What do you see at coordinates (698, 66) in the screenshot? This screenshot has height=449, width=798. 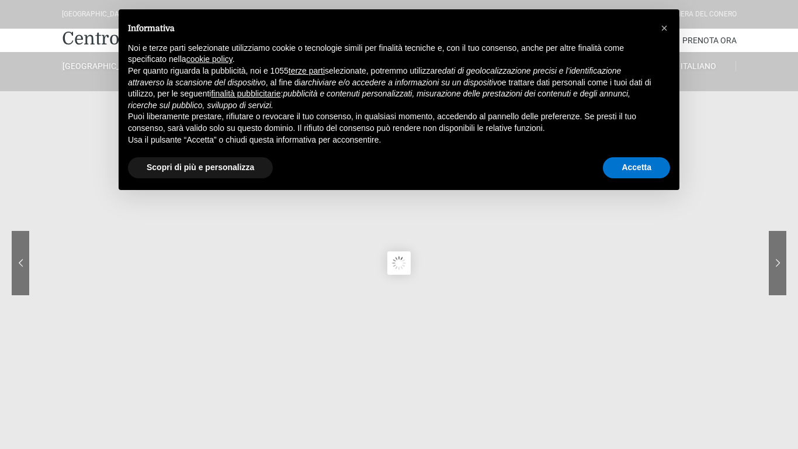 I see `span: Italiano` at bounding box center [698, 66].